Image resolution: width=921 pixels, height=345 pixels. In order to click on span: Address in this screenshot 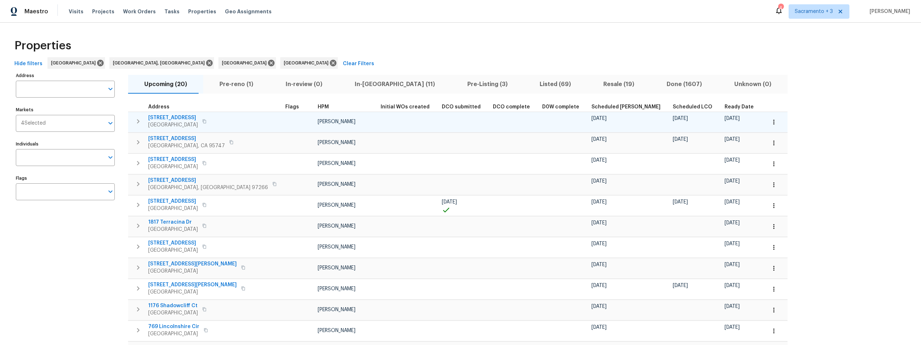, I will do `click(159, 107)`.